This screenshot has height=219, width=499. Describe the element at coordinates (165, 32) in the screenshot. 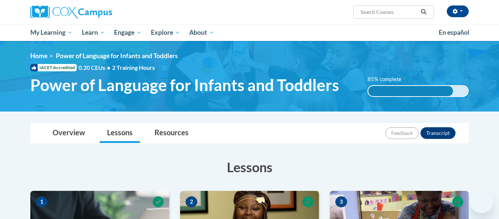

I see `a: Explore` at that location.